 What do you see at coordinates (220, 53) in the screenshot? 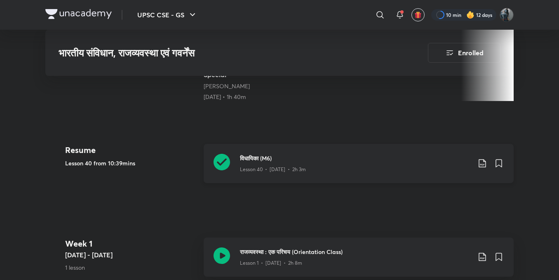
I see `h3: भारतीय संविधान, राजव्यवस्था एवं गवर्नेंस` at bounding box center [220, 53].